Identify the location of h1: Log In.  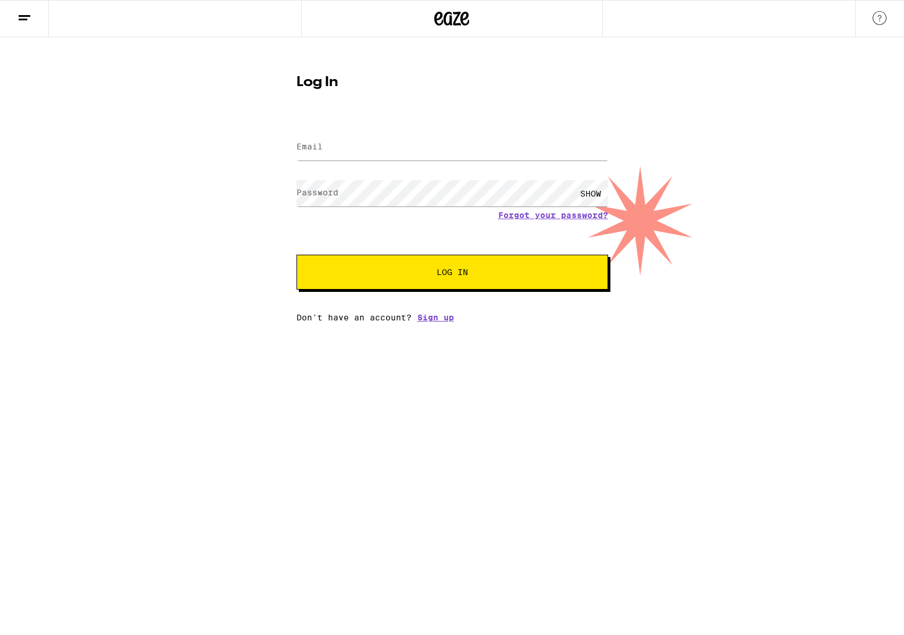
(452, 83).